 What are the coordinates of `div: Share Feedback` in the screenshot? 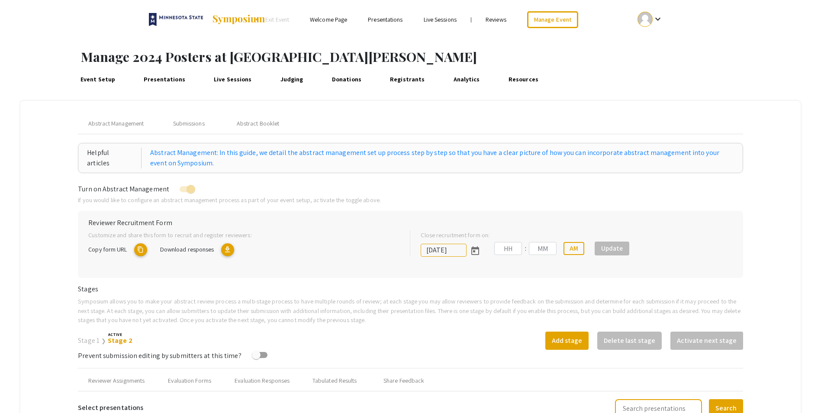 It's located at (404, 380).